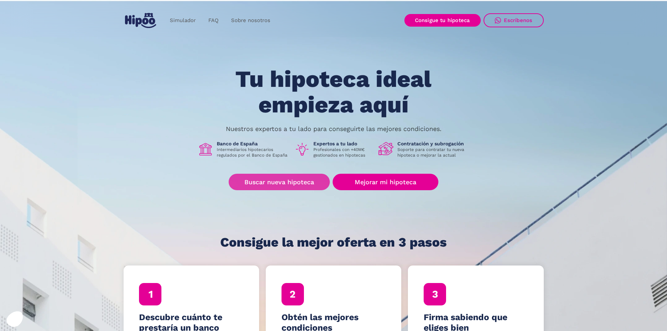 This screenshot has width=667, height=331. What do you see at coordinates (213, 20) in the screenshot?
I see `a: FAQ` at bounding box center [213, 20].